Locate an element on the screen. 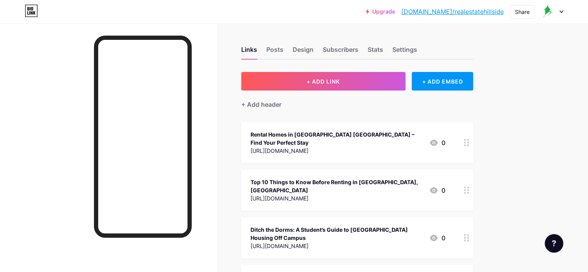 The height and width of the screenshot is (272, 588). img: tab_keywords_by_traffic_grey.svg is located at coordinates (80, 48).